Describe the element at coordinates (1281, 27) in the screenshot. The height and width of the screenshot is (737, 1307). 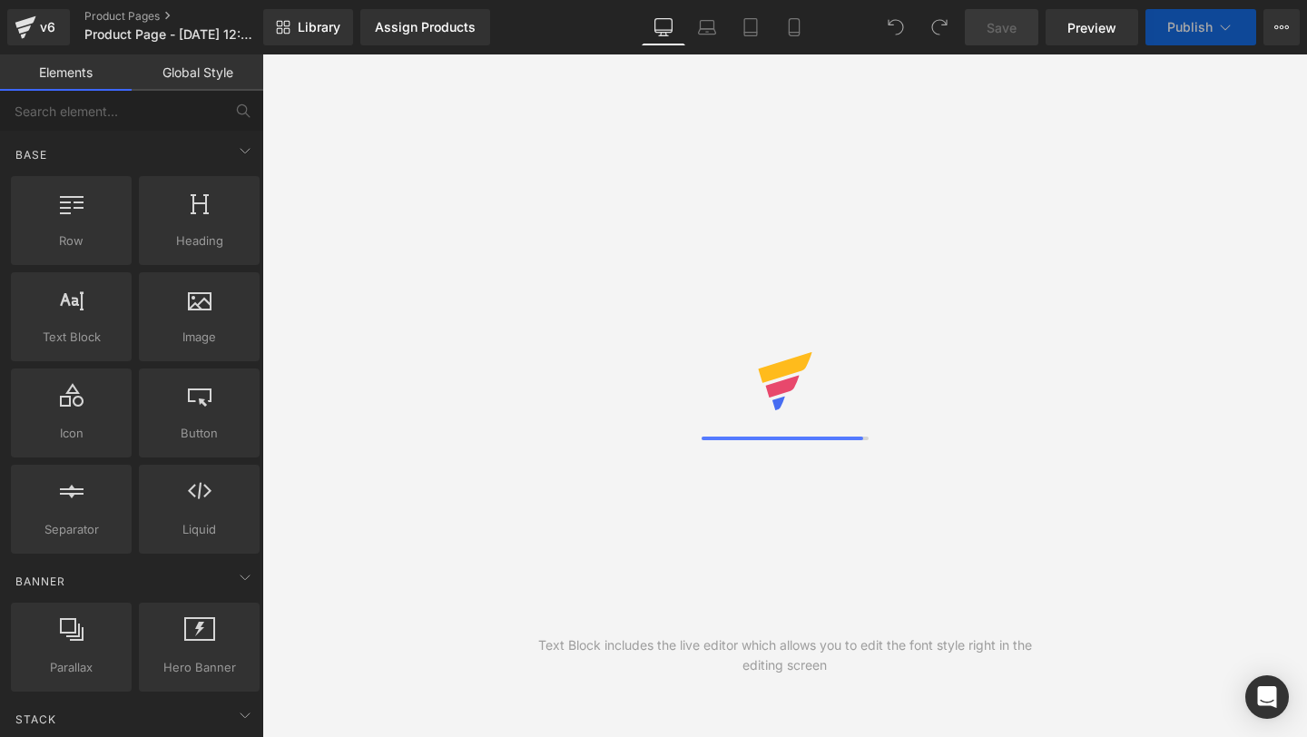
I see `button: More` at that location.